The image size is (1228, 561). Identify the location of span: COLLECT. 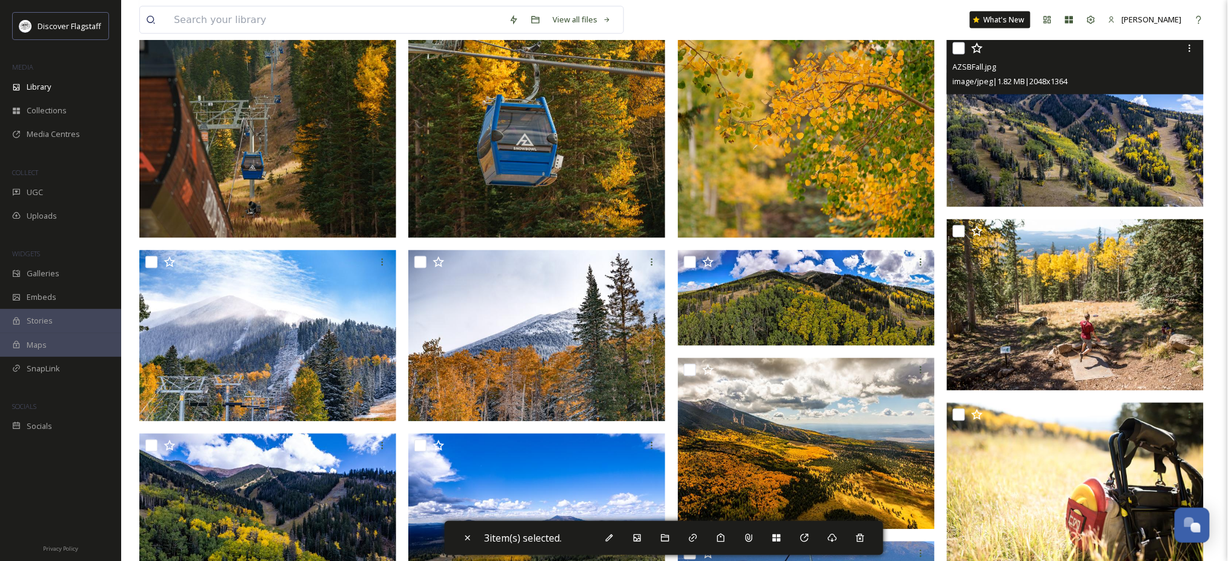
(25, 172).